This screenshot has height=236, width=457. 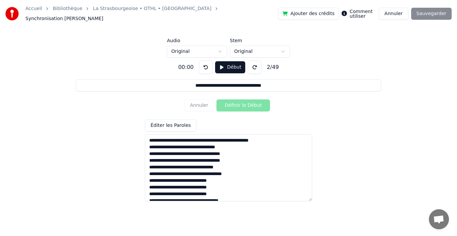 I want to click on nav: breadcrumb, so click(x=151, y=14).